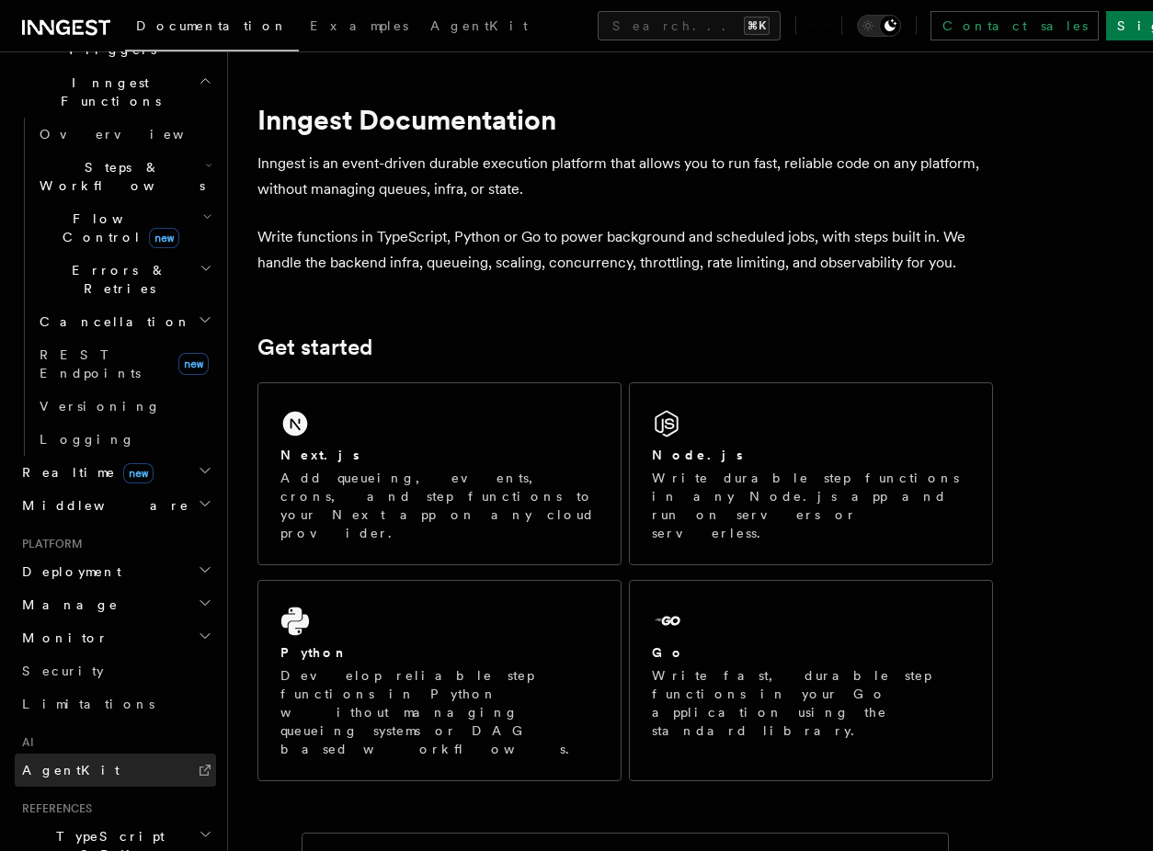 The image size is (1153, 851). What do you see at coordinates (359, 28) in the screenshot?
I see `a: Examples` at bounding box center [359, 28].